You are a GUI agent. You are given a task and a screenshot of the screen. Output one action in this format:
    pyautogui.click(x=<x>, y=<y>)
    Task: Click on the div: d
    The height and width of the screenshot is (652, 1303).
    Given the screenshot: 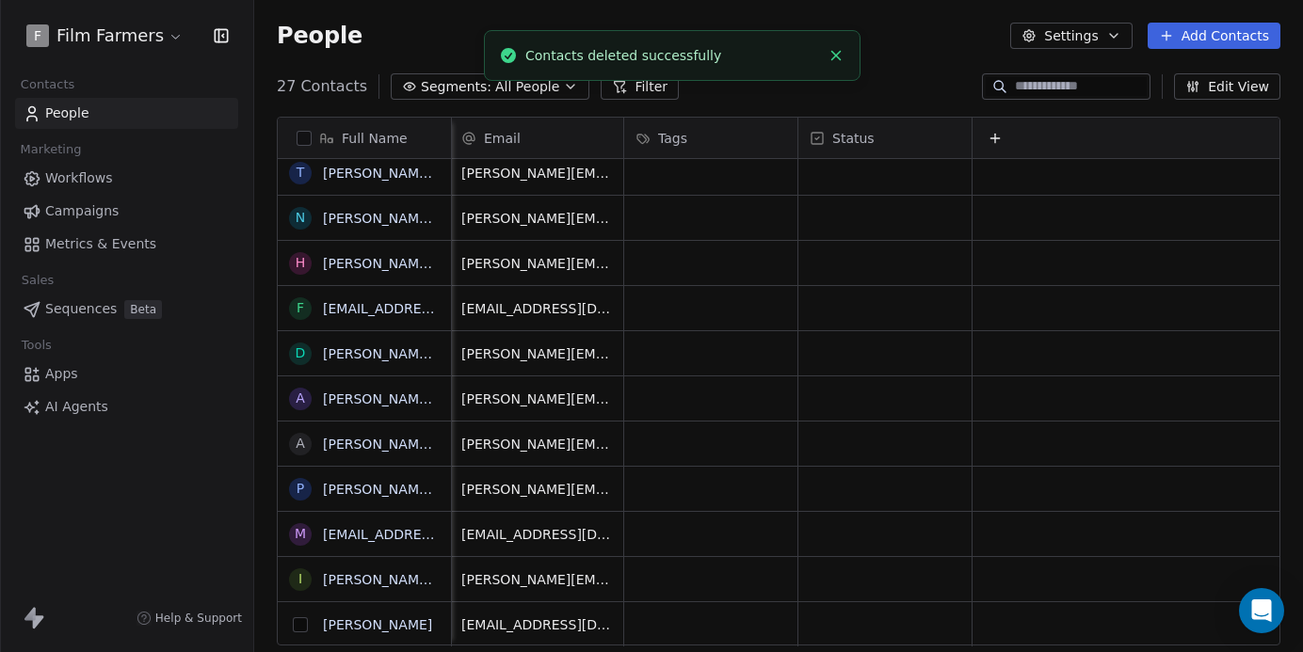 What is the action you would take?
    pyautogui.click(x=300, y=353)
    